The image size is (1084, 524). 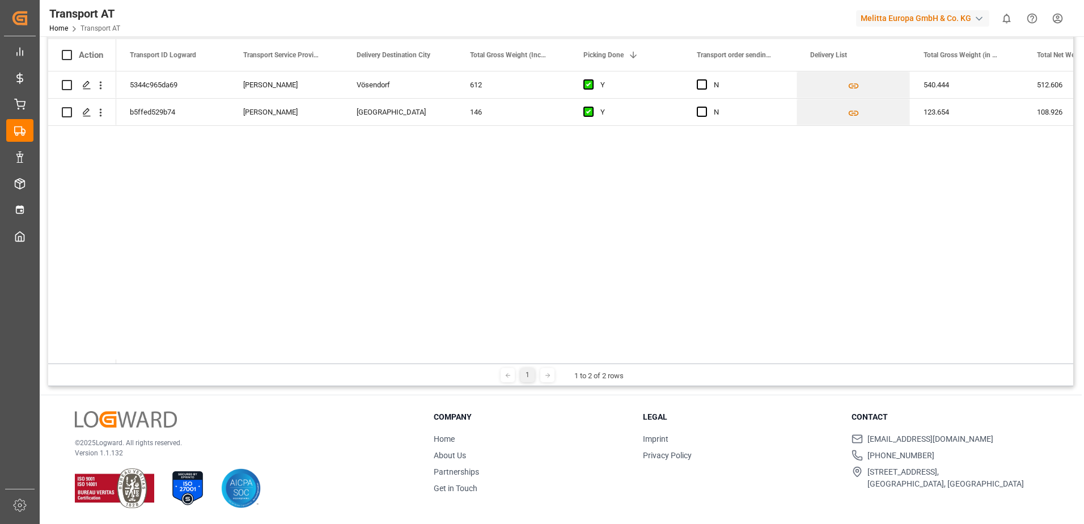 I want to click on span: Transport ID Logward, so click(x=163, y=55).